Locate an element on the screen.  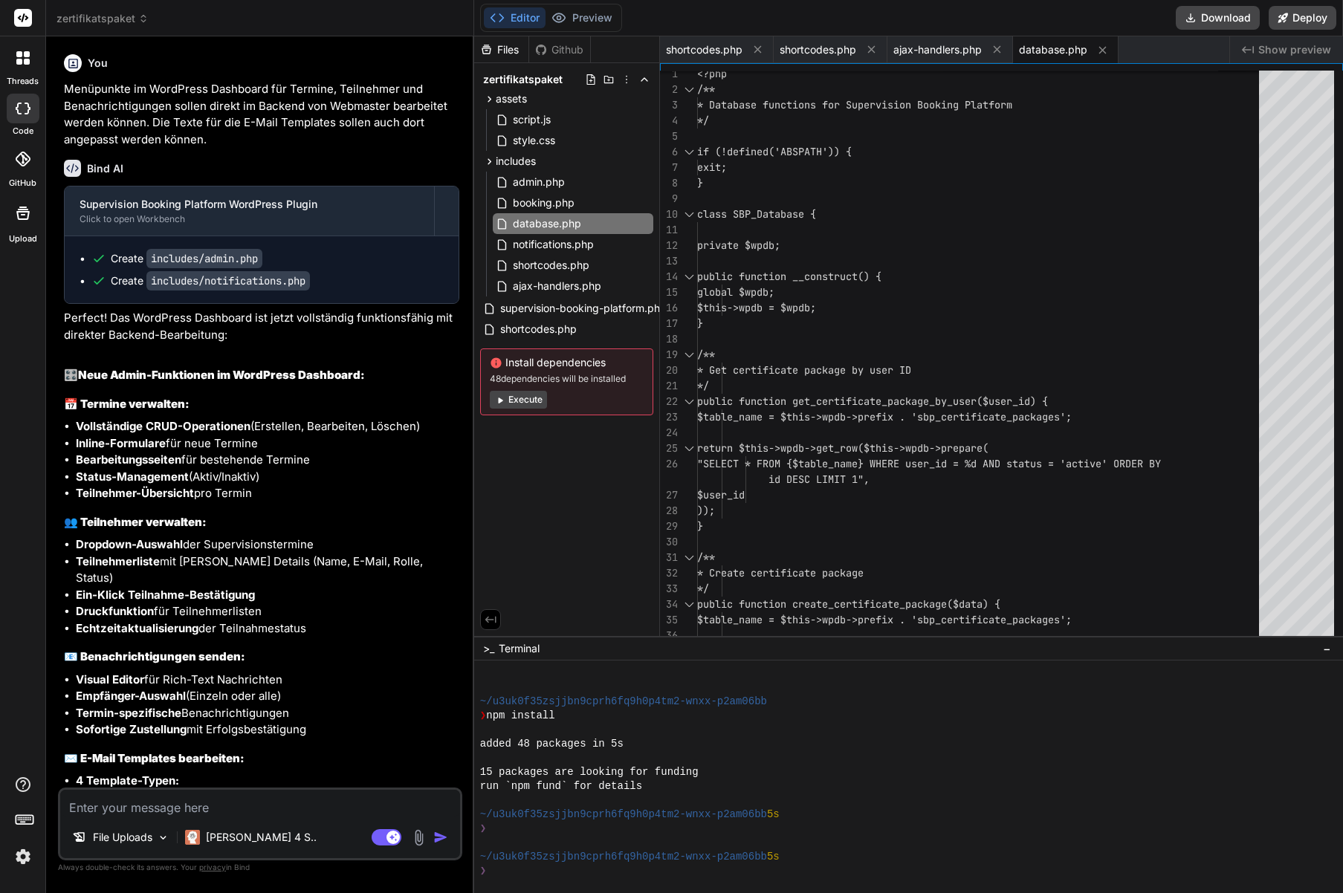
span: Show preview is located at coordinates (1295, 50).